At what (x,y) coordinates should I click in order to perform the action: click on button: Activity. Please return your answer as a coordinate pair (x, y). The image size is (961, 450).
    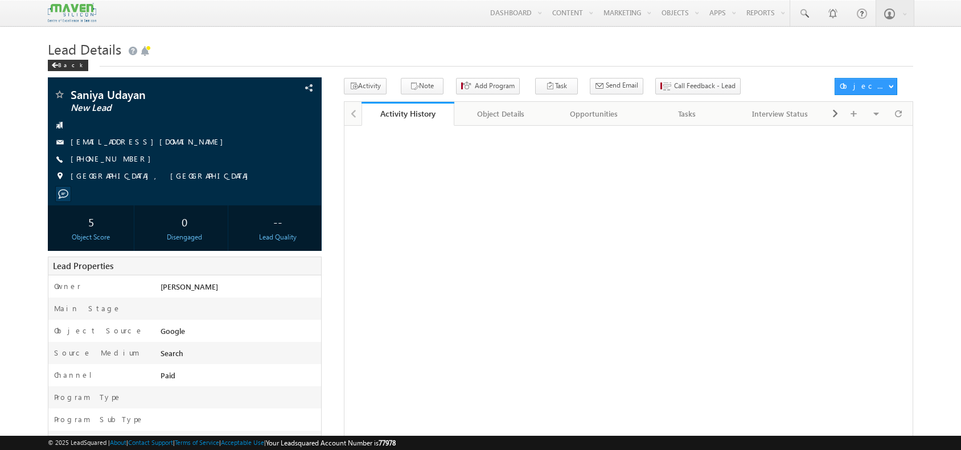
    Looking at the image, I should click on (365, 86).